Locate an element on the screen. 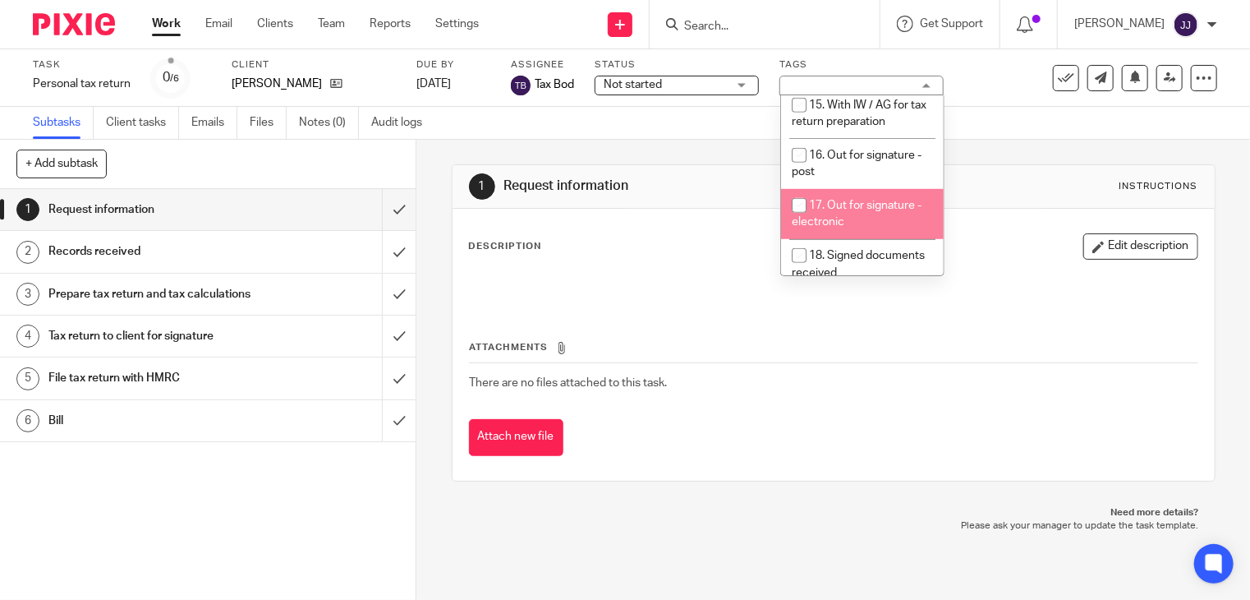  div: 6 is located at coordinates (28, 421).